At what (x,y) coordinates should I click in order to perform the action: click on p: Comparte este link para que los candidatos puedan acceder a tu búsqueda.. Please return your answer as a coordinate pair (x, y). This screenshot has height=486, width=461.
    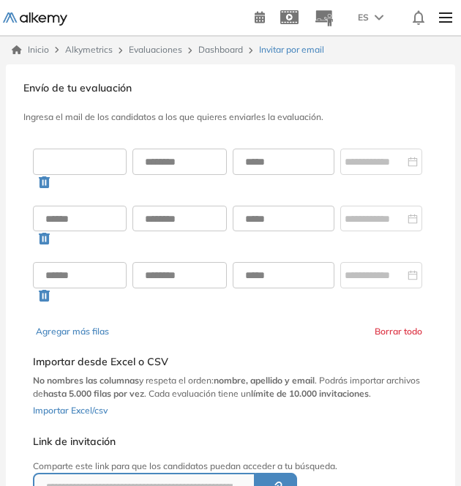
    Looking at the image, I should click on (230, 466).